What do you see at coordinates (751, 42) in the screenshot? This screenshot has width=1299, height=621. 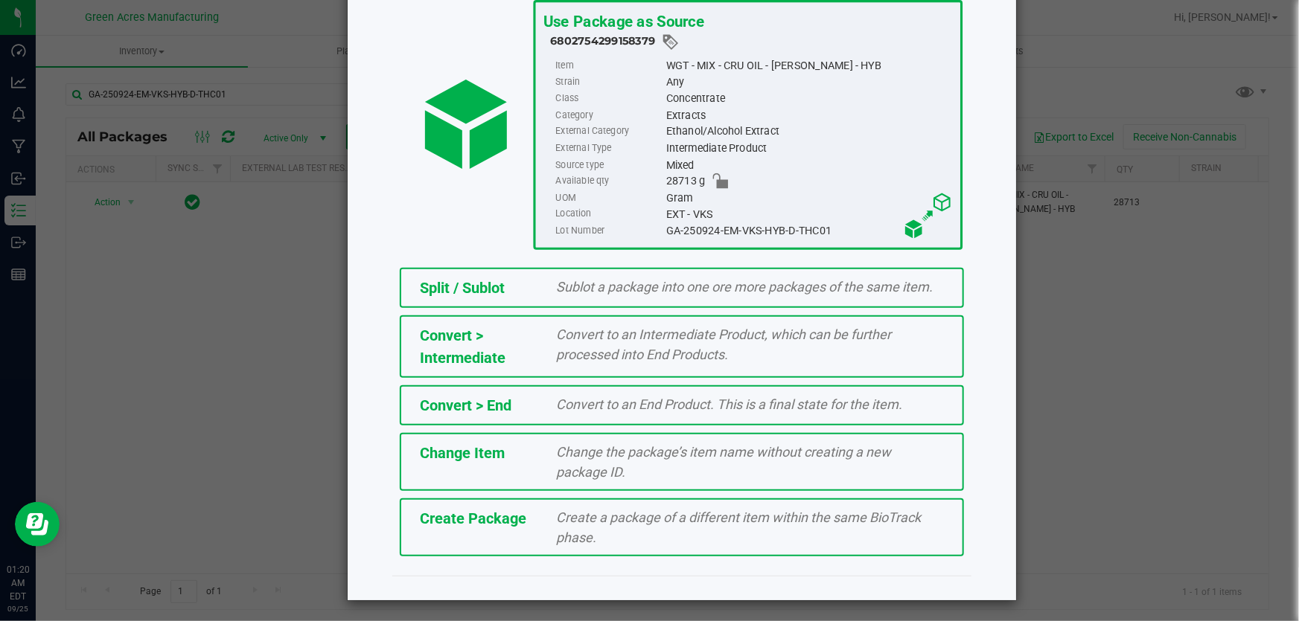 I see `div: 6802754299158379` at bounding box center [751, 42].